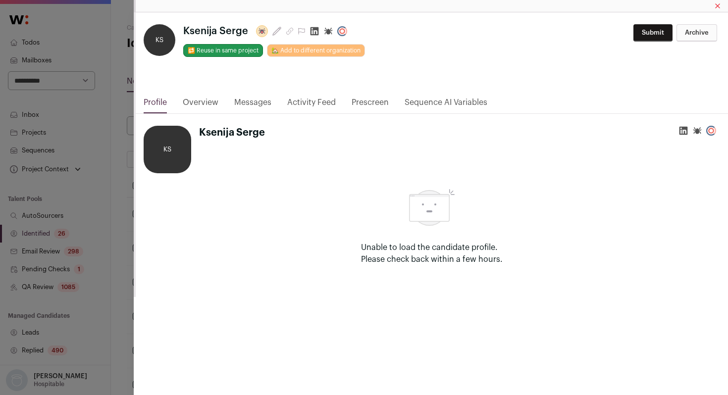 Image resolution: width=728 pixels, height=395 pixels. Describe the element at coordinates (201, 105) in the screenshot. I see `a: Overview` at that location.